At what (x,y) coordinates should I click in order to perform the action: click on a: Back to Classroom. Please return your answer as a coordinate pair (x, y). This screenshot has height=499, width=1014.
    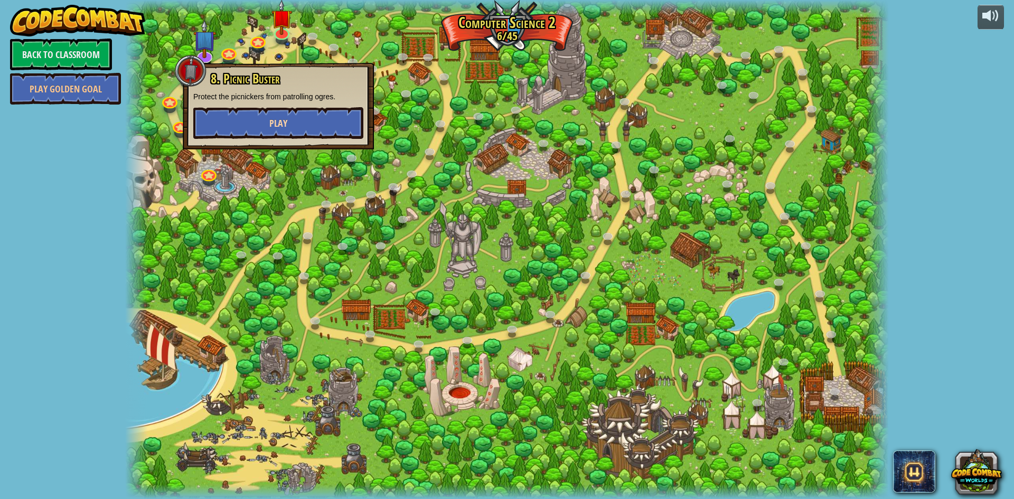
    Looking at the image, I should click on (61, 54).